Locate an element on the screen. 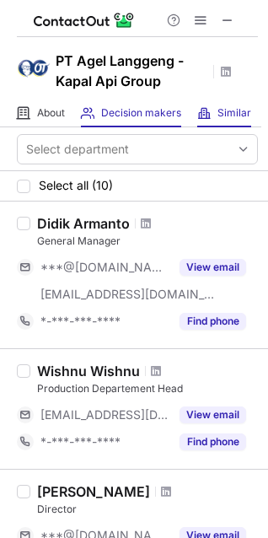 This screenshot has width=268, height=538. div: Production Departement Head is located at coordinates (148, 389).